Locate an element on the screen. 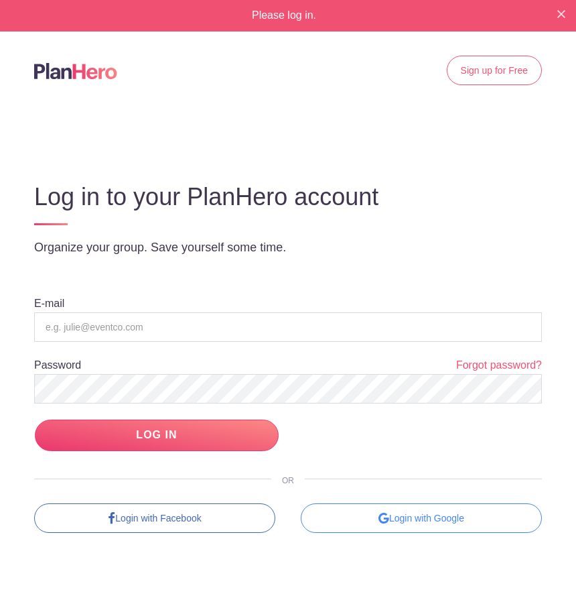  img: X small white is located at coordinates (562, 14).